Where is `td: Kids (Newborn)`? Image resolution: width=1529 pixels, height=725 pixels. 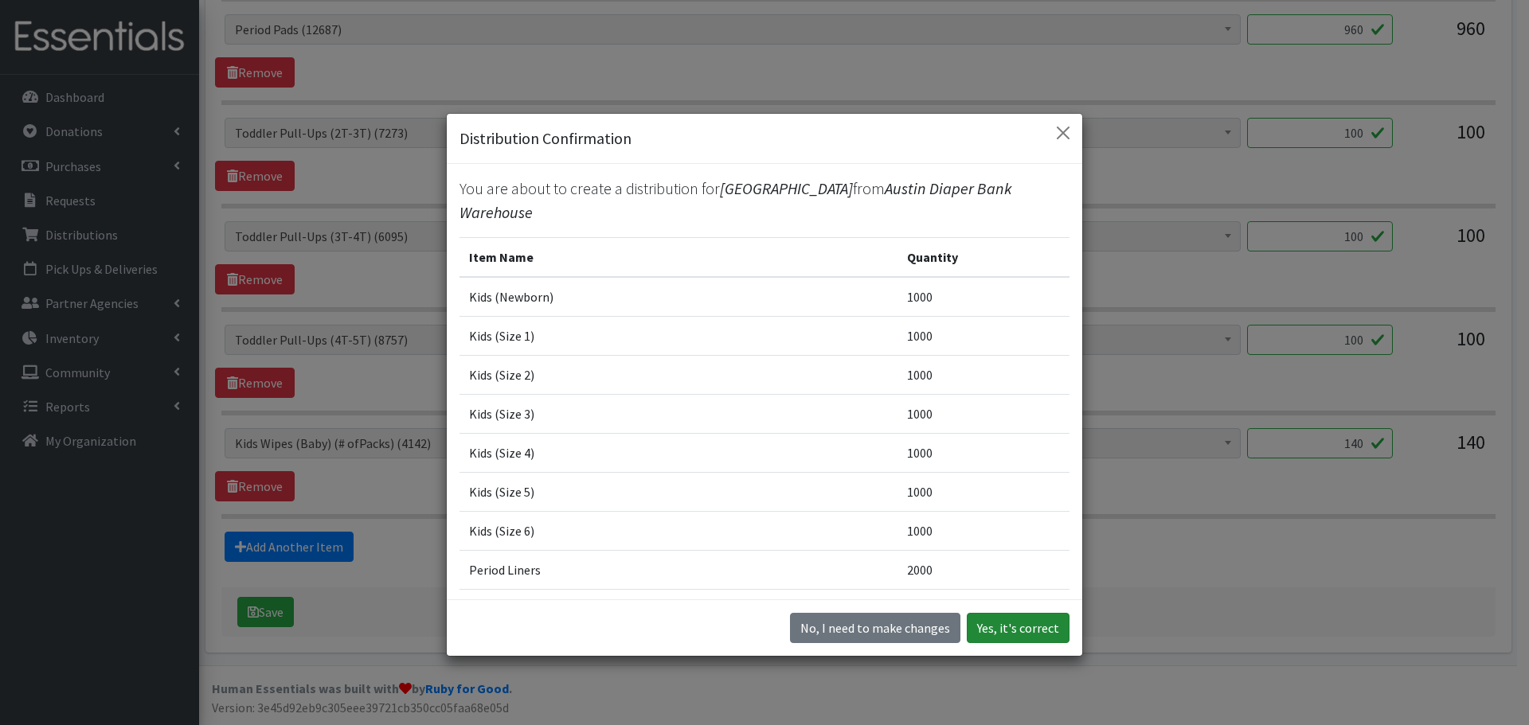
td: Kids (Newborn) is located at coordinates (678, 297).